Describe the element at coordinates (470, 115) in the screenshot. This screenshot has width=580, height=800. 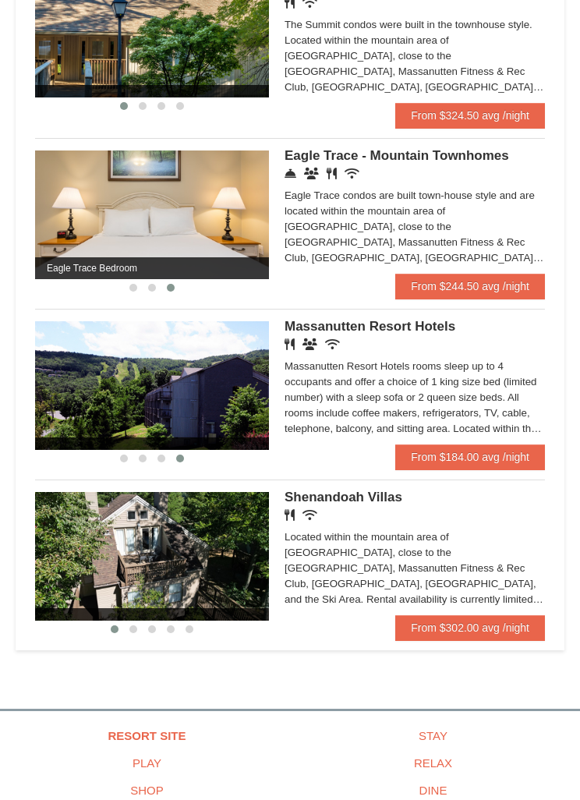
I see `a: From $324.50 avg /night` at that location.